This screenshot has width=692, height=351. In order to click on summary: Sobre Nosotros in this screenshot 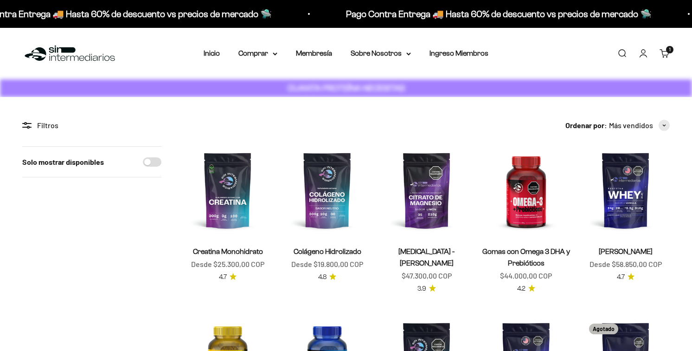, I will do `click(381, 53)`.